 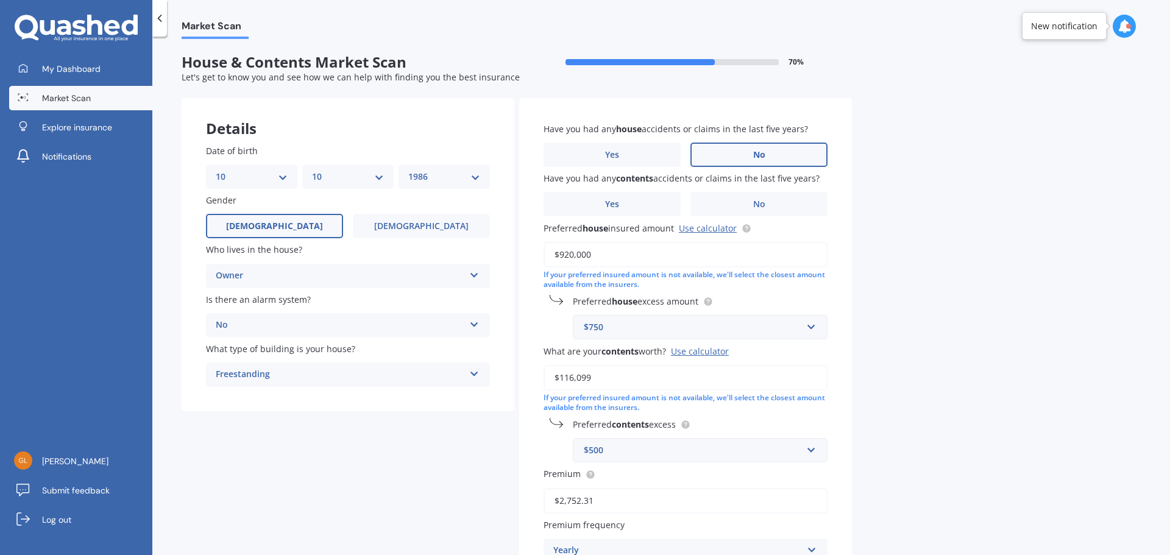 I want to click on div: Use calculator, so click(x=700, y=351).